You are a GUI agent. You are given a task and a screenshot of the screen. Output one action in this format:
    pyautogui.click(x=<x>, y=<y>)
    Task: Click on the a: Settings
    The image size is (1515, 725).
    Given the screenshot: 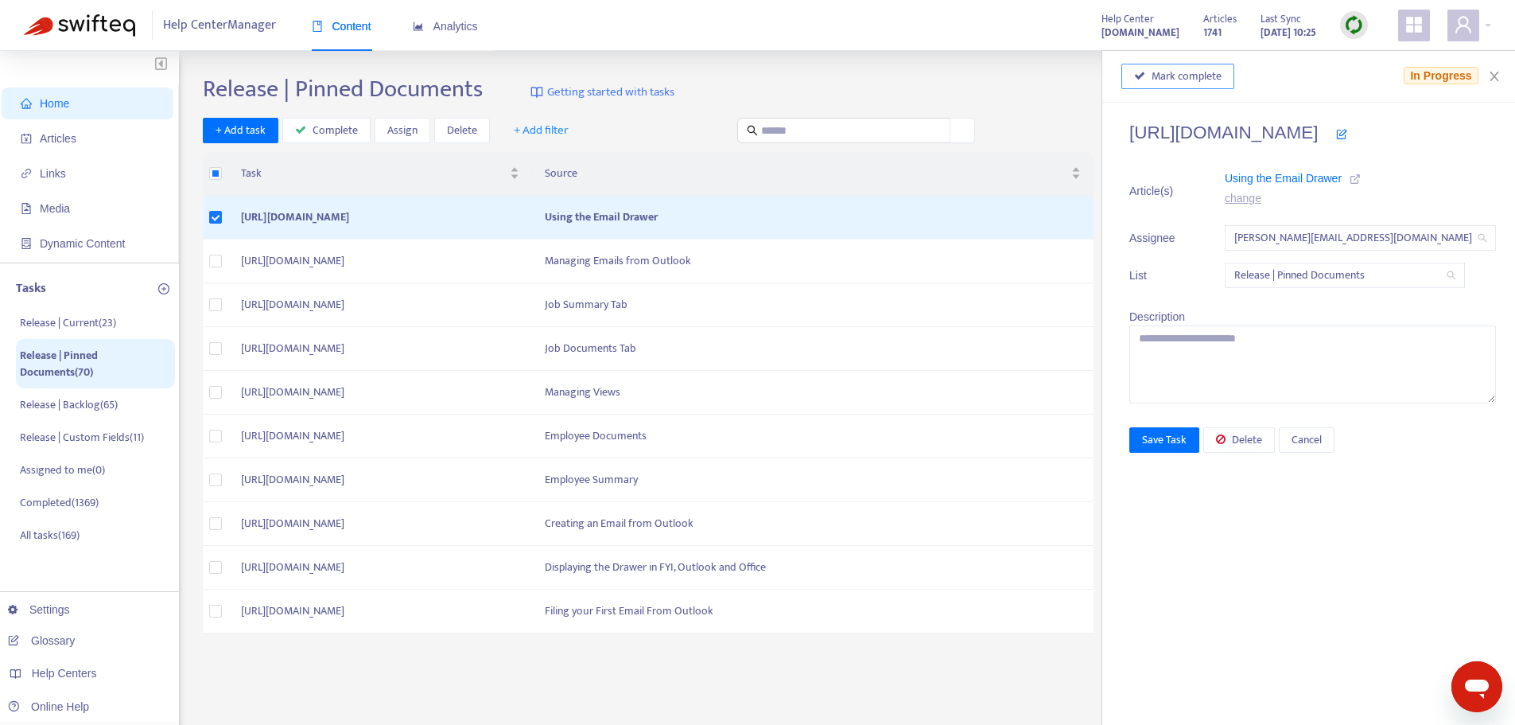 What is the action you would take?
    pyautogui.click(x=39, y=609)
    